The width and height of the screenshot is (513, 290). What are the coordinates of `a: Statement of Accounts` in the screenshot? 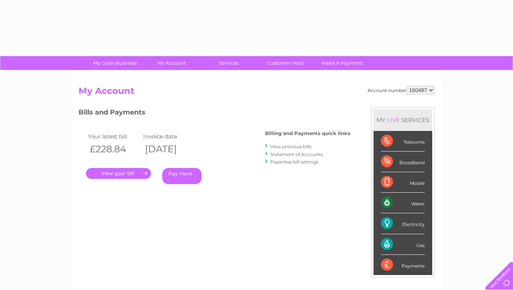 It's located at (297, 154).